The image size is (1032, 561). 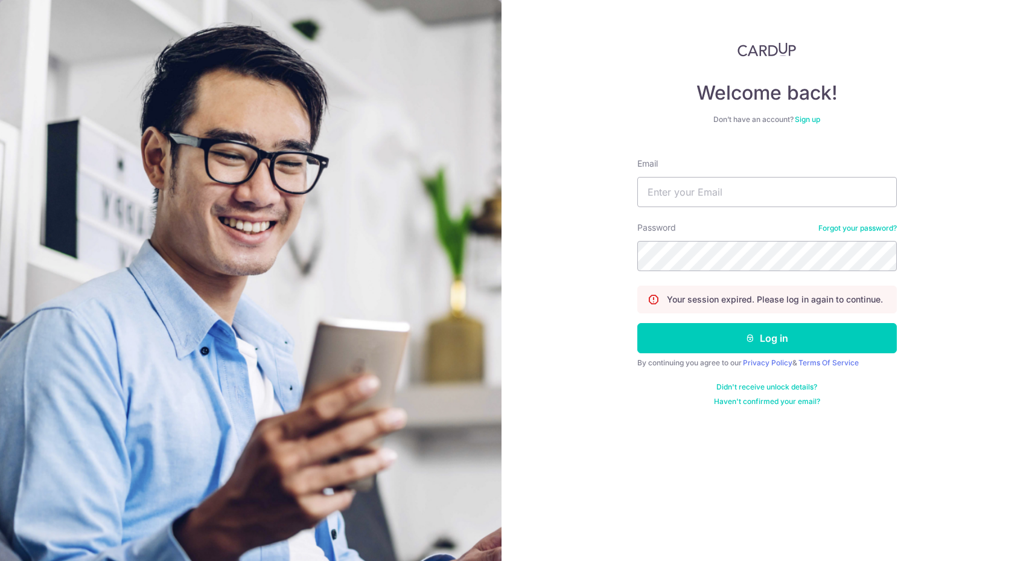 What do you see at coordinates (648, 164) in the screenshot?
I see `label: Email` at bounding box center [648, 164].